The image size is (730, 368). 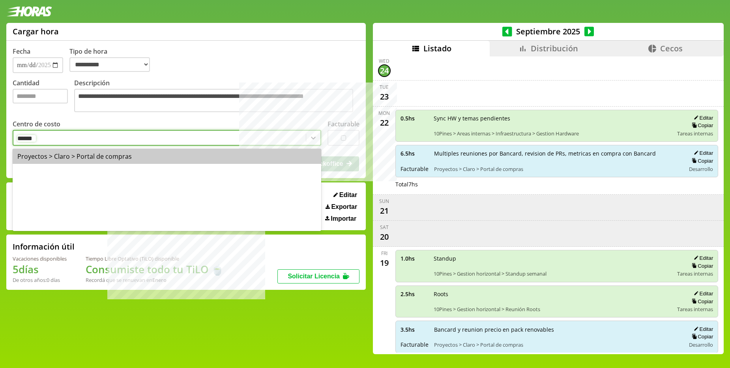 I want to click on div: 20, so click(x=384, y=237).